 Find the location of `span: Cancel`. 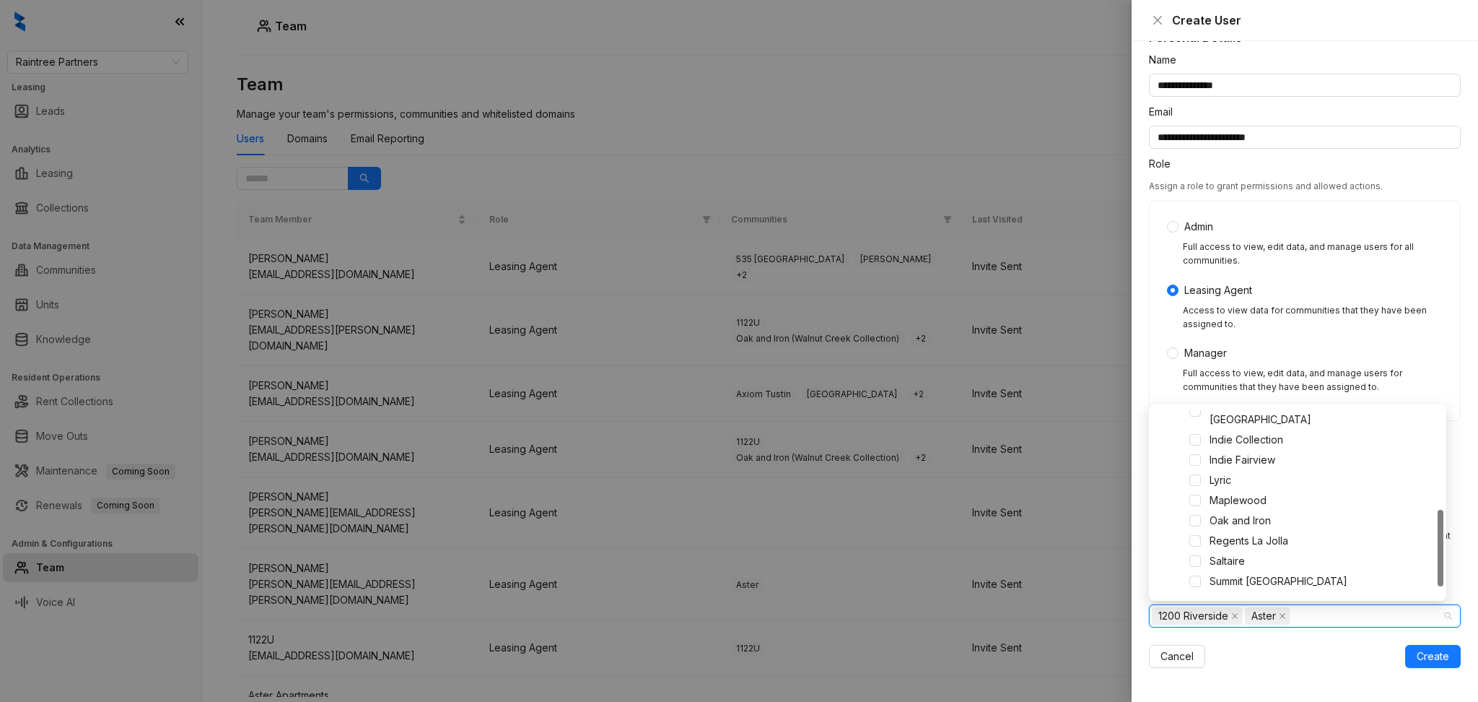

span: Cancel is located at coordinates (1177, 656).